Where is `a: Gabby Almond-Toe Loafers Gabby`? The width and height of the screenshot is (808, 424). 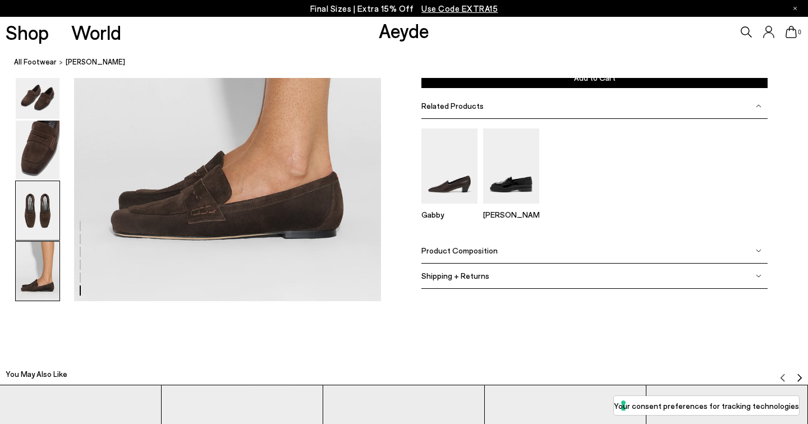
a: Gabby Almond-Toe Loafers Gabby is located at coordinates (450, 207).